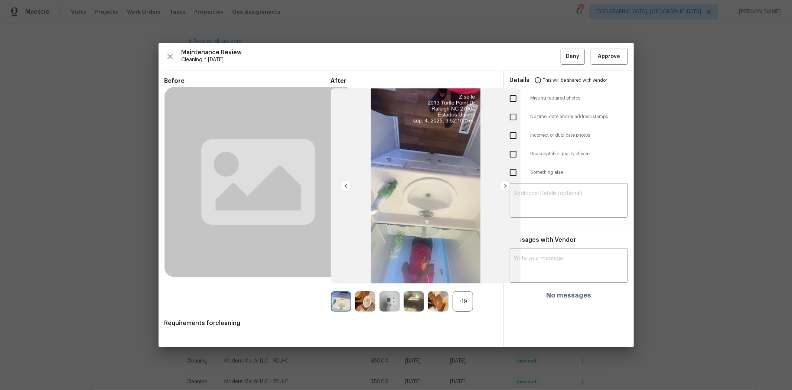 This screenshot has height=390, width=792. What do you see at coordinates (580, 98) in the screenshot?
I see `span: Missing required photos` at bounding box center [580, 98].